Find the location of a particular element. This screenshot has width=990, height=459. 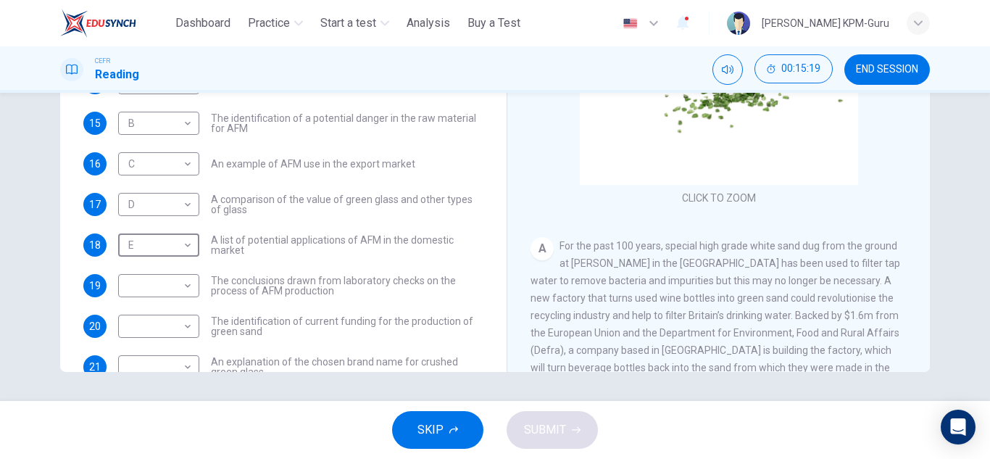

span: 17 is located at coordinates (95, 204).